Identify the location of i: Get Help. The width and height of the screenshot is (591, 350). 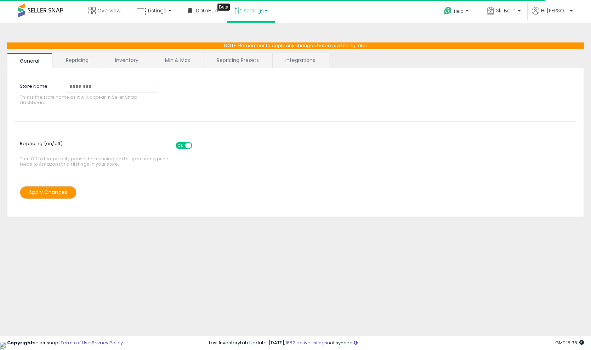
(448, 11).